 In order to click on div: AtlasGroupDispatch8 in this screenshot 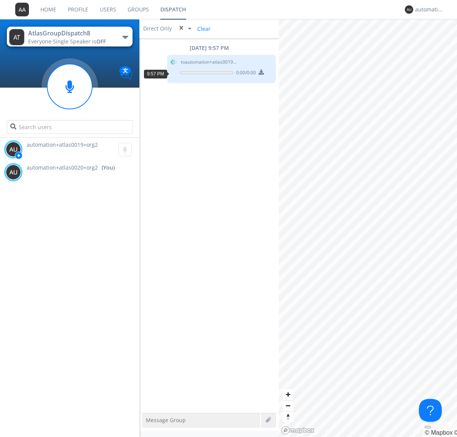, I will do `click(71, 33)`.